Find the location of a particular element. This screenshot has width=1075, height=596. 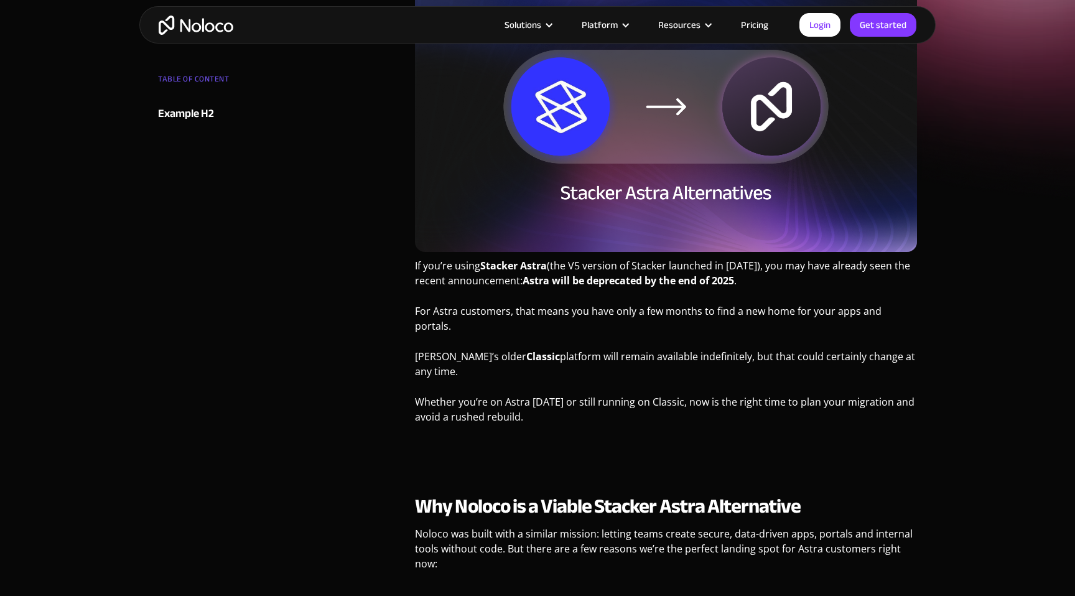

p: Noloco was built with a similar mission: letting teams create secure, data-driven apps, portals a... is located at coordinates (666, 553).